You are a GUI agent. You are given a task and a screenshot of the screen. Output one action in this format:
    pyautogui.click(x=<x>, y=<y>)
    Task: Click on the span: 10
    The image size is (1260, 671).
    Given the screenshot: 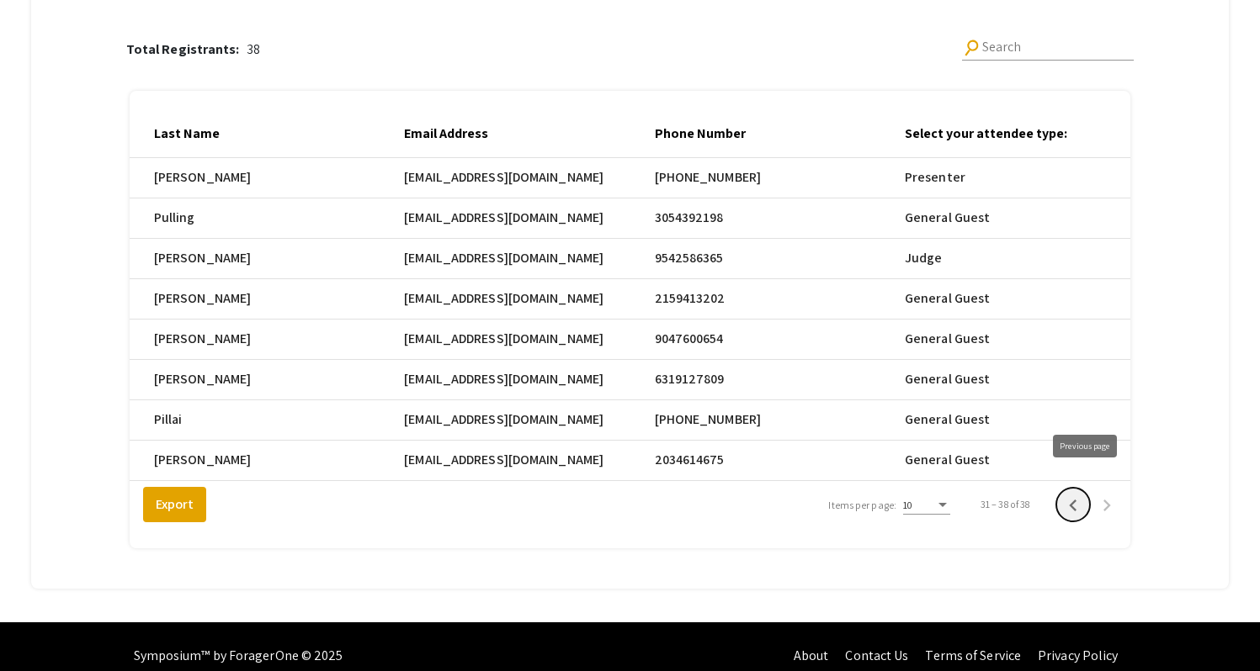 What is the action you would take?
    pyautogui.click(x=907, y=505)
    